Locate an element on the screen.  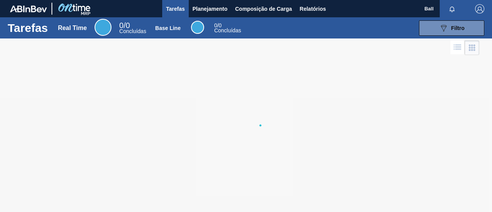
img: TNhmsLtSVTkK8tSr43FrP2fwEKptu5GPRR3wAAAABJRU5ErkJggg== is located at coordinates (28, 9).